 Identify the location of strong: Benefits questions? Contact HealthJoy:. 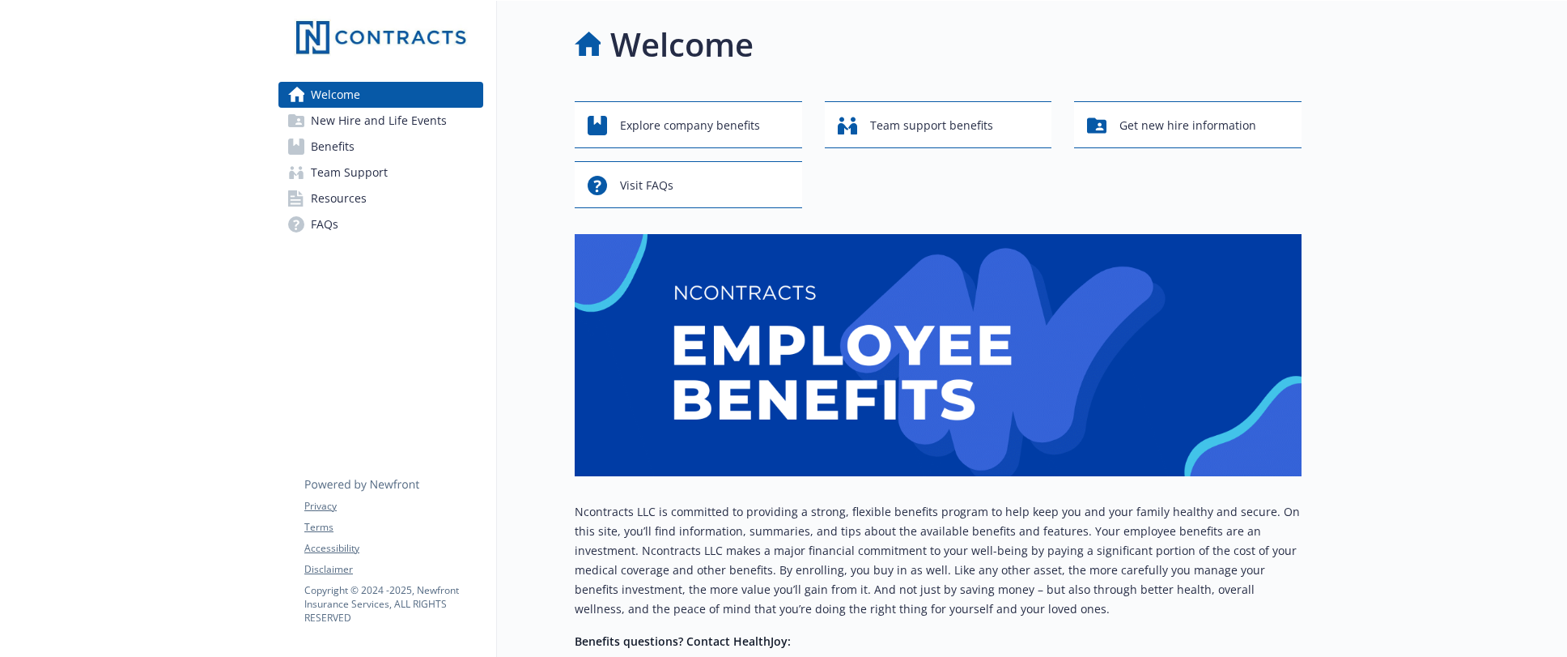
(682, 640).